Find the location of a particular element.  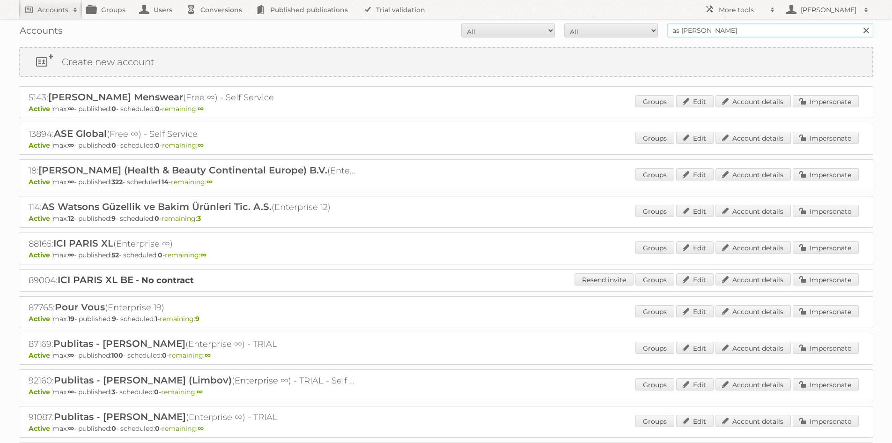

span: Pour Vous is located at coordinates (80, 307).